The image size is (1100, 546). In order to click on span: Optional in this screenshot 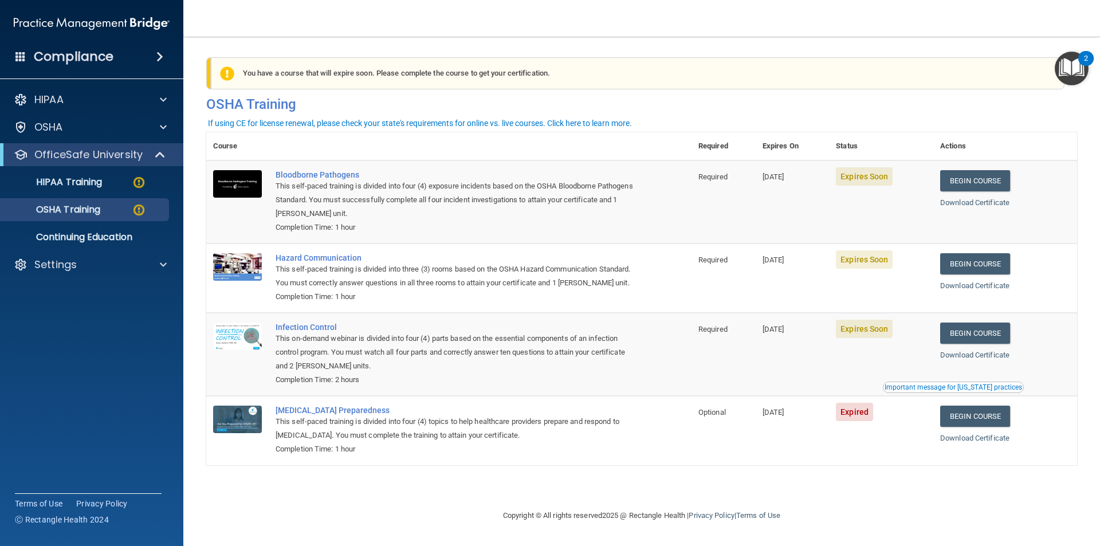, I will do `click(712, 412)`.